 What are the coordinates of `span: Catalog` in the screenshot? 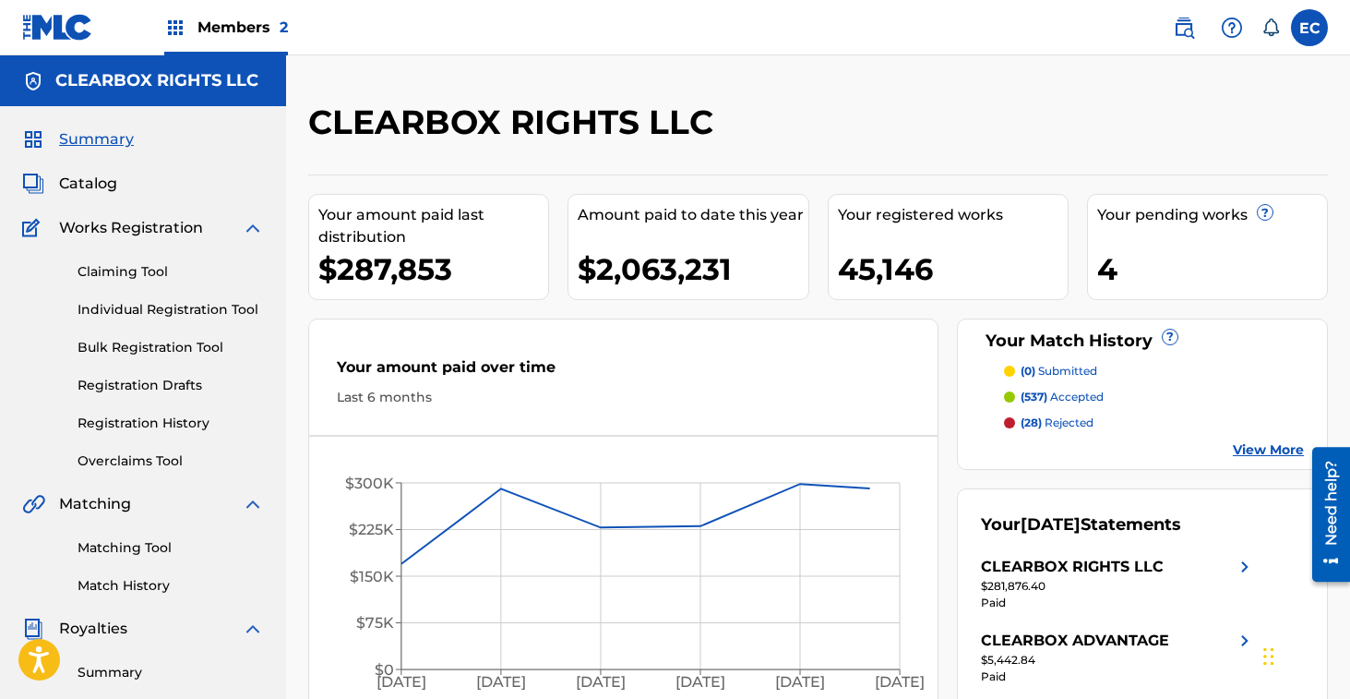 It's located at (88, 184).